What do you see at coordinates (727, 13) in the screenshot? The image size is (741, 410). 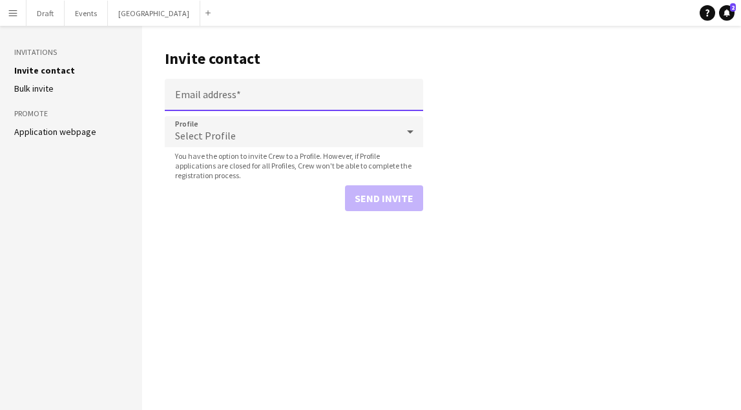 I see `a: 2` at bounding box center [727, 13].